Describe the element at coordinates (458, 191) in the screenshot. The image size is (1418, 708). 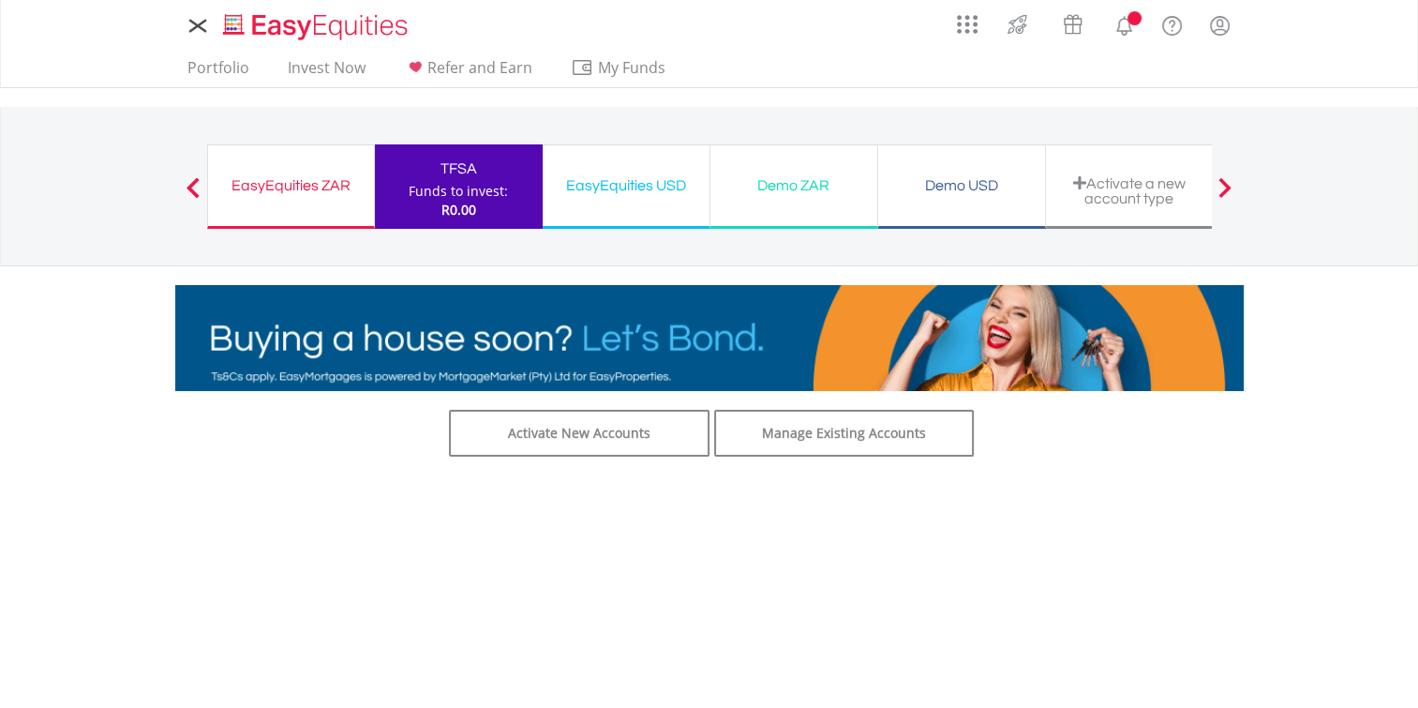
I see `div: Funds to invest:` at that location.